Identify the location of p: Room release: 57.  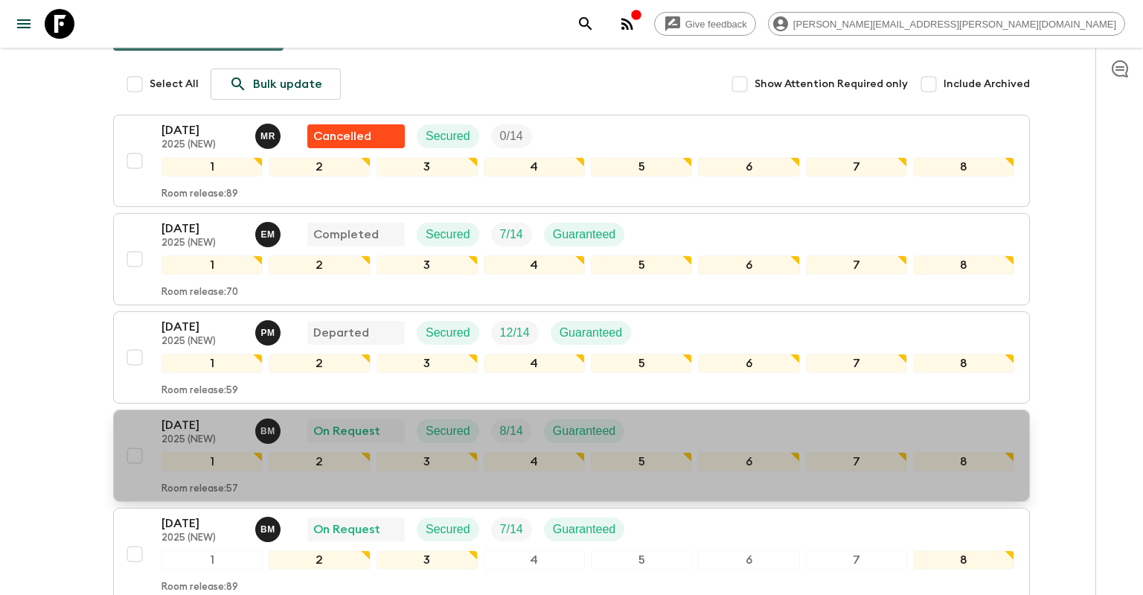
(199, 489).